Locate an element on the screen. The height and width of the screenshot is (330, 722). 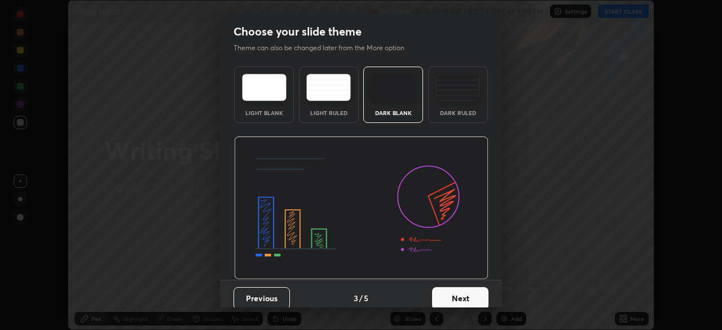
img: darkThemeBanner.d06ce4a2.svg is located at coordinates (361, 208).